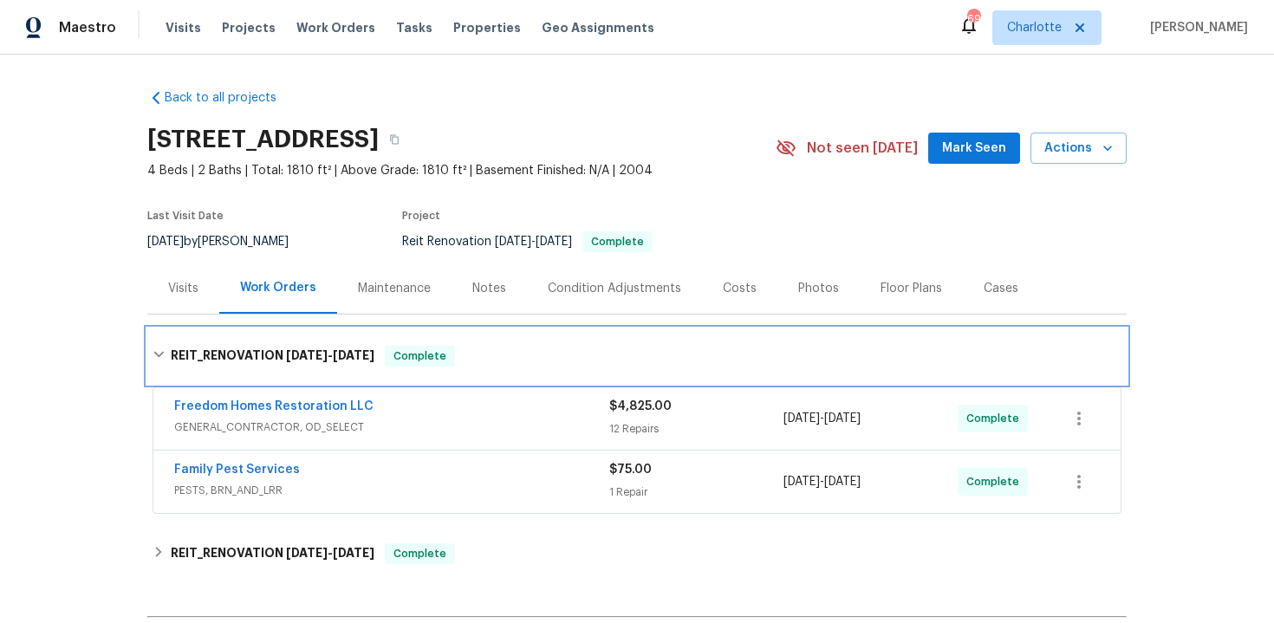  What do you see at coordinates (911, 289) in the screenshot?
I see `div: Floor Plans` at bounding box center [911, 289].